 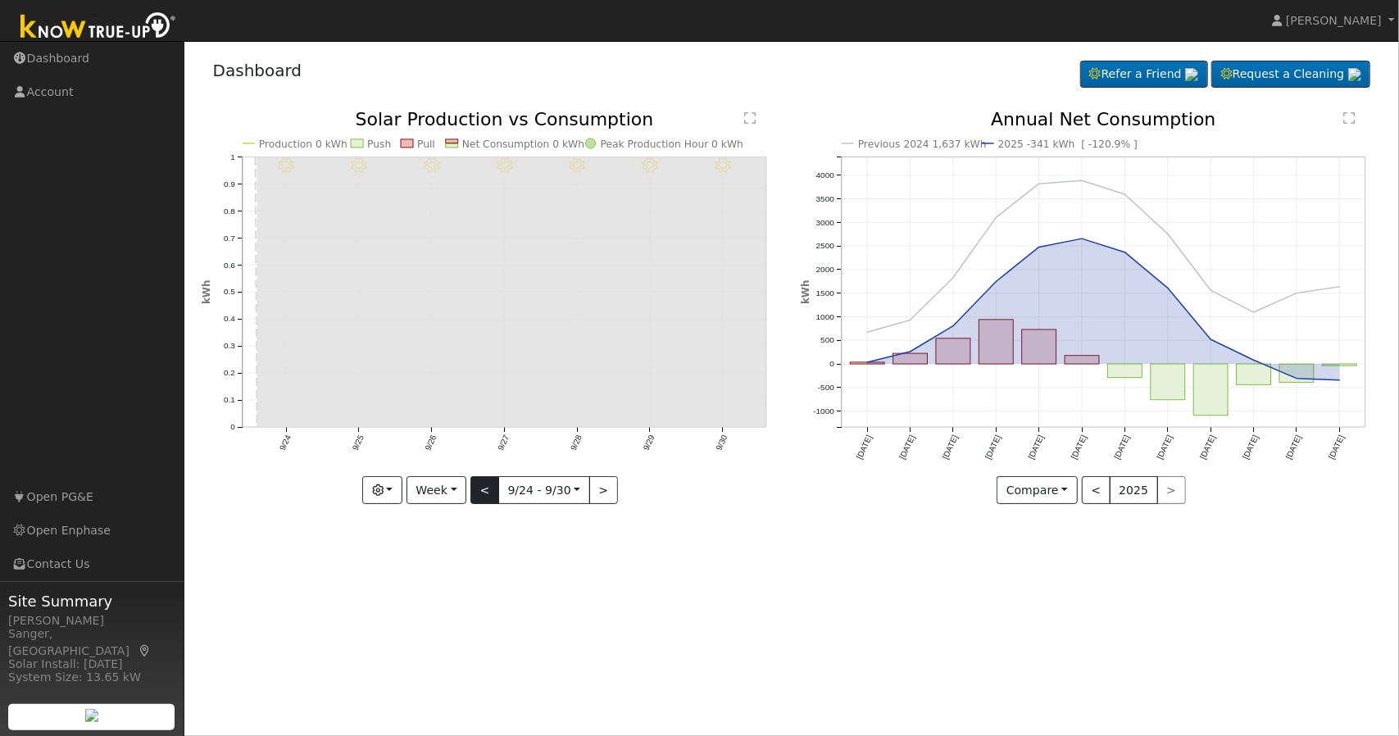 I want to click on text: 9/28, so click(x=576, y=443).